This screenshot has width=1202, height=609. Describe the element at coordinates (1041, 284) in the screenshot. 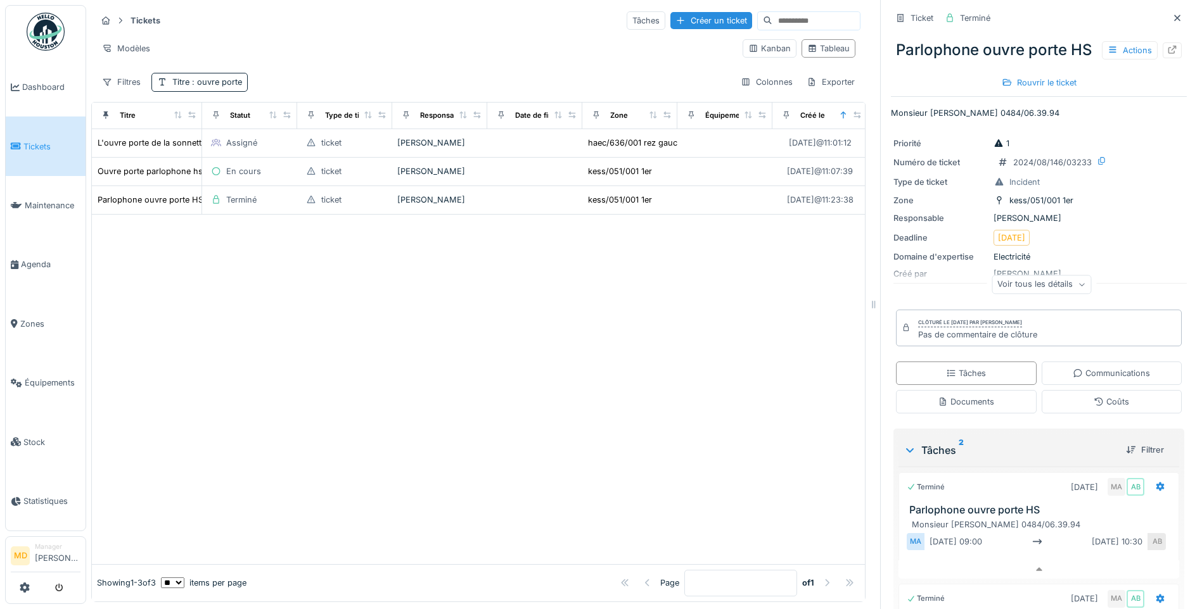

I see `div: Voir tous les détails` at that location.